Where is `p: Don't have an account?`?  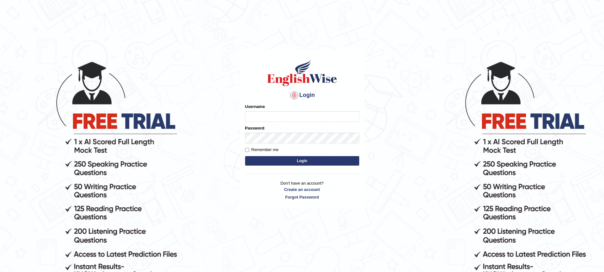
p: Don't have an account? is located at coordinates (302, 190).